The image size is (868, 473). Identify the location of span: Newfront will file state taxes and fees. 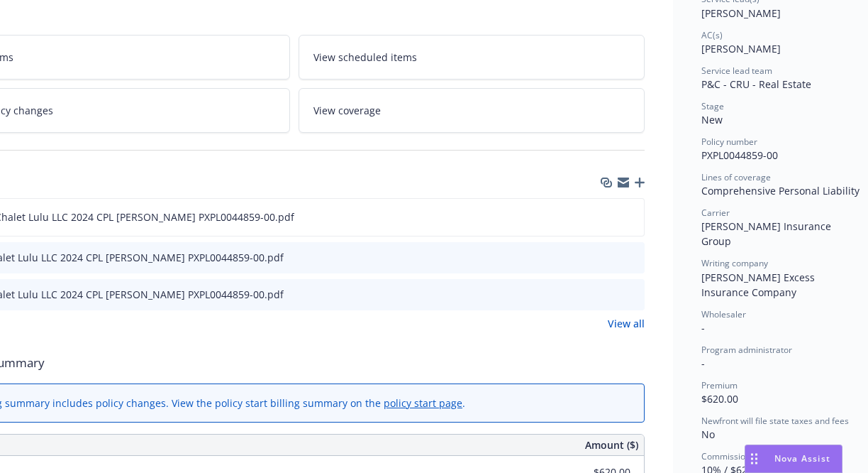
(776, 420).